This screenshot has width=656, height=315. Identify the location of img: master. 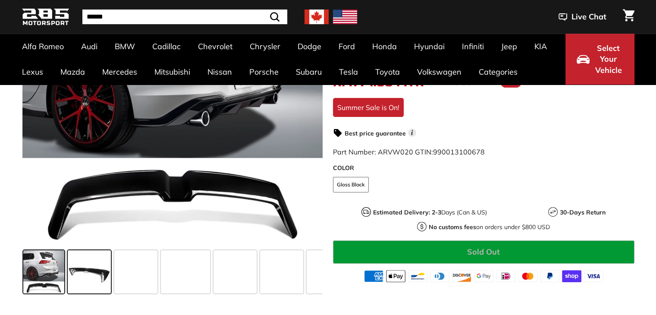
(528, 276).